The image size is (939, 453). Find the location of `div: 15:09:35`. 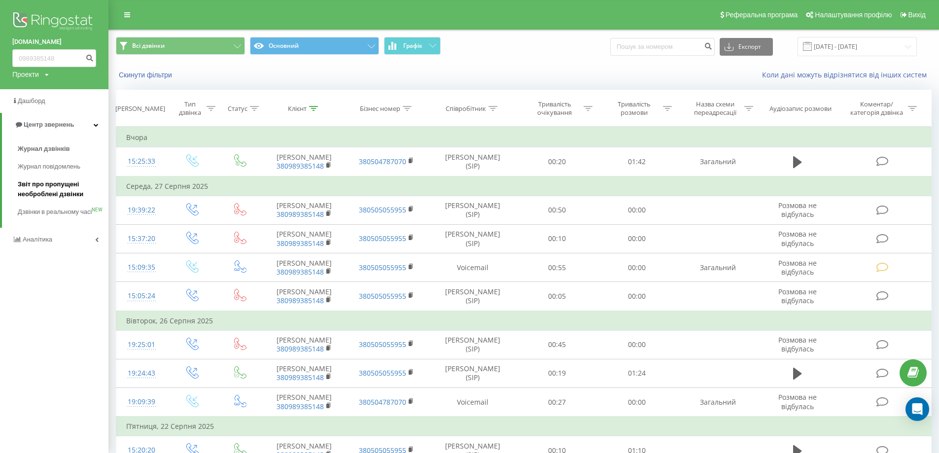

div: 15:09:35 is located at coordinates (141, 267).